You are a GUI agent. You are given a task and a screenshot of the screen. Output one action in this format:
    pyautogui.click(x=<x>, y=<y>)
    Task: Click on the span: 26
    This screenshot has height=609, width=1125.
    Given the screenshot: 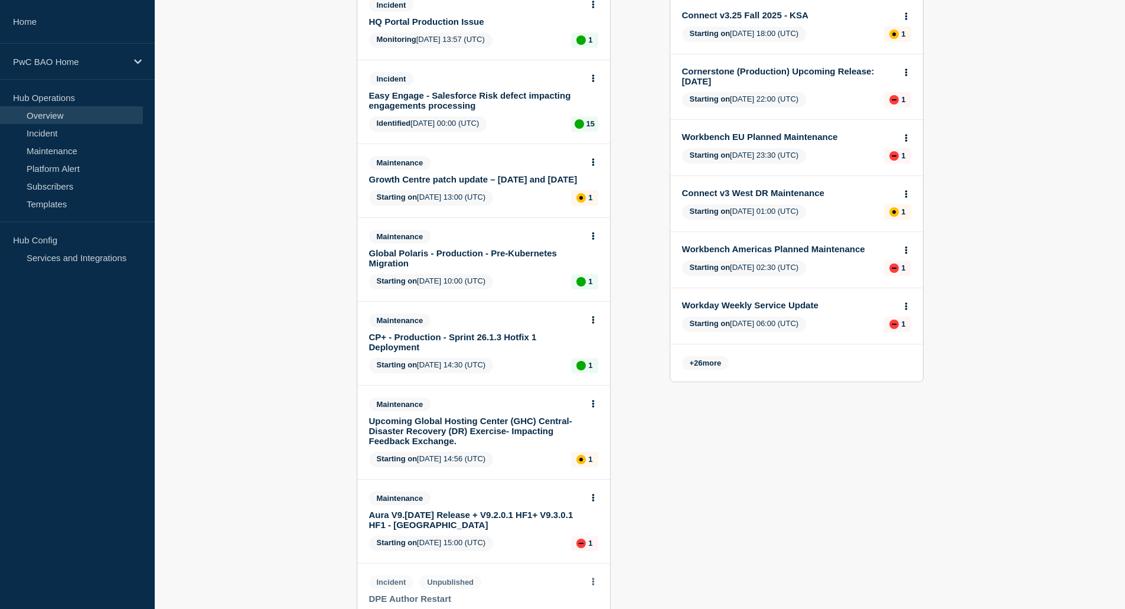 What is the action you would take?
    pyautogui.click(x=698, y=363)
    